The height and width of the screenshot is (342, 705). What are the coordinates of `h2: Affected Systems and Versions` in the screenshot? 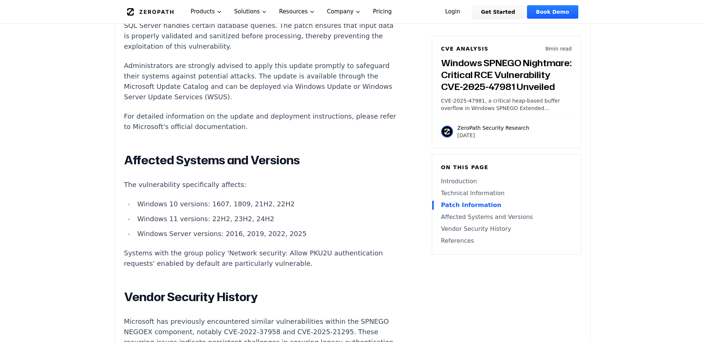 It's located at (262, 160).